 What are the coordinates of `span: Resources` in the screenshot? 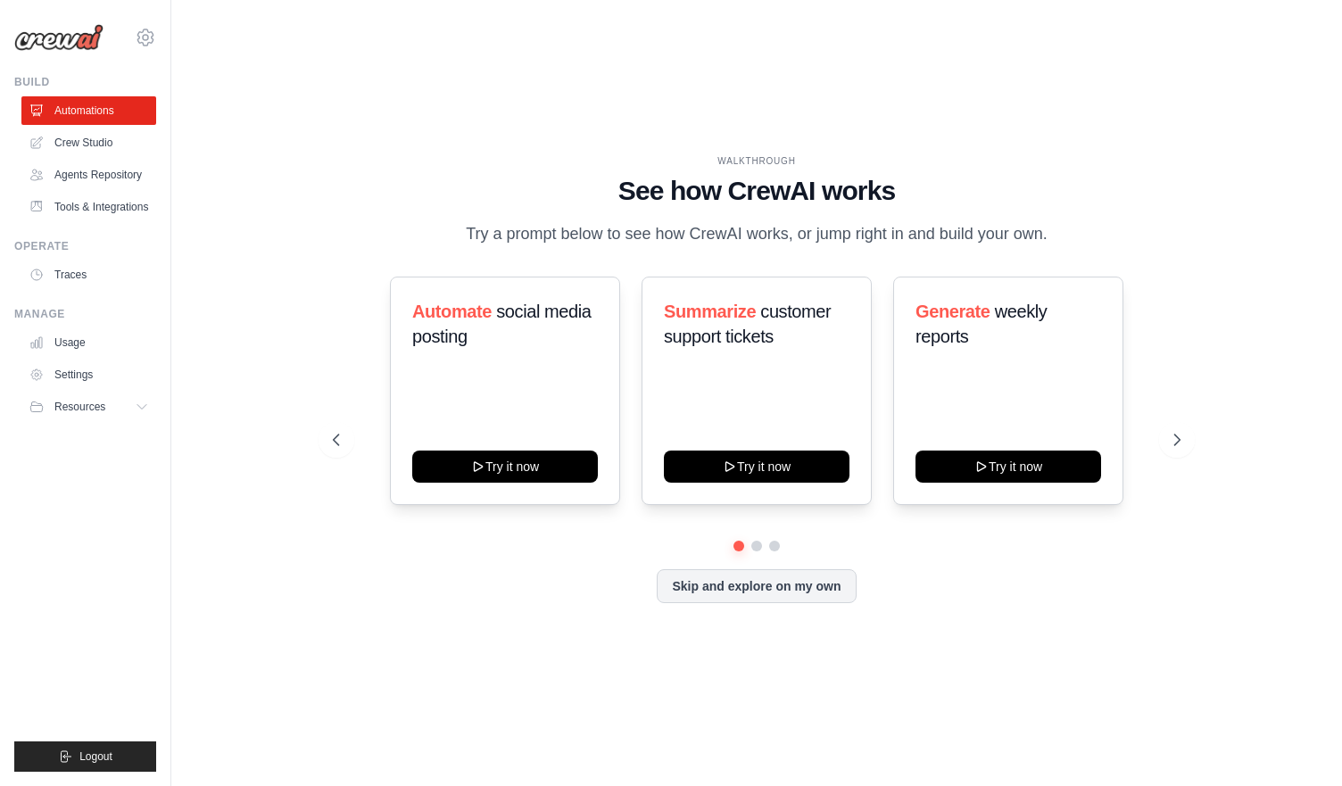 It's located at (79, 407).